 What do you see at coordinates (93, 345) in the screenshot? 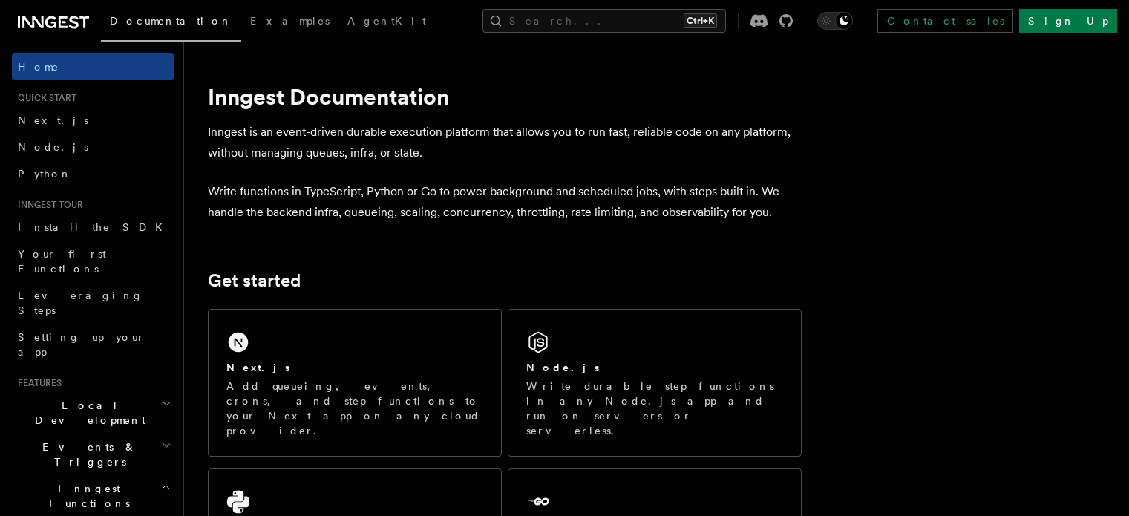
I see `a: Setting up your app` at bounding box center [93, 345].